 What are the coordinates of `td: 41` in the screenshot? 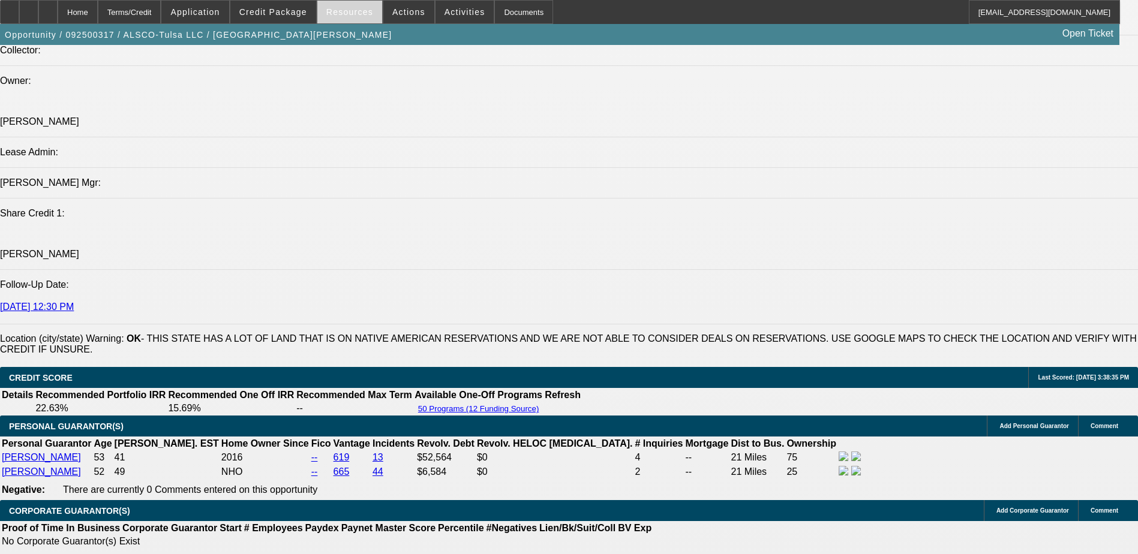 It's located at (167, 458).